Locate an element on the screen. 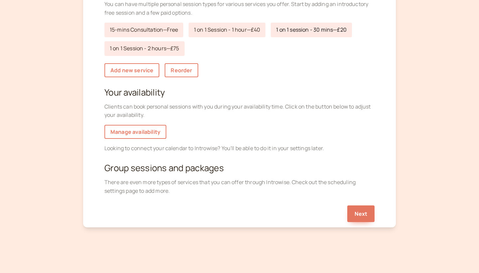 The height and width of the screenshot is (273, 479). a: 1 on 1 Session - 2 hours—£75 is located at coordinates (144, 49).